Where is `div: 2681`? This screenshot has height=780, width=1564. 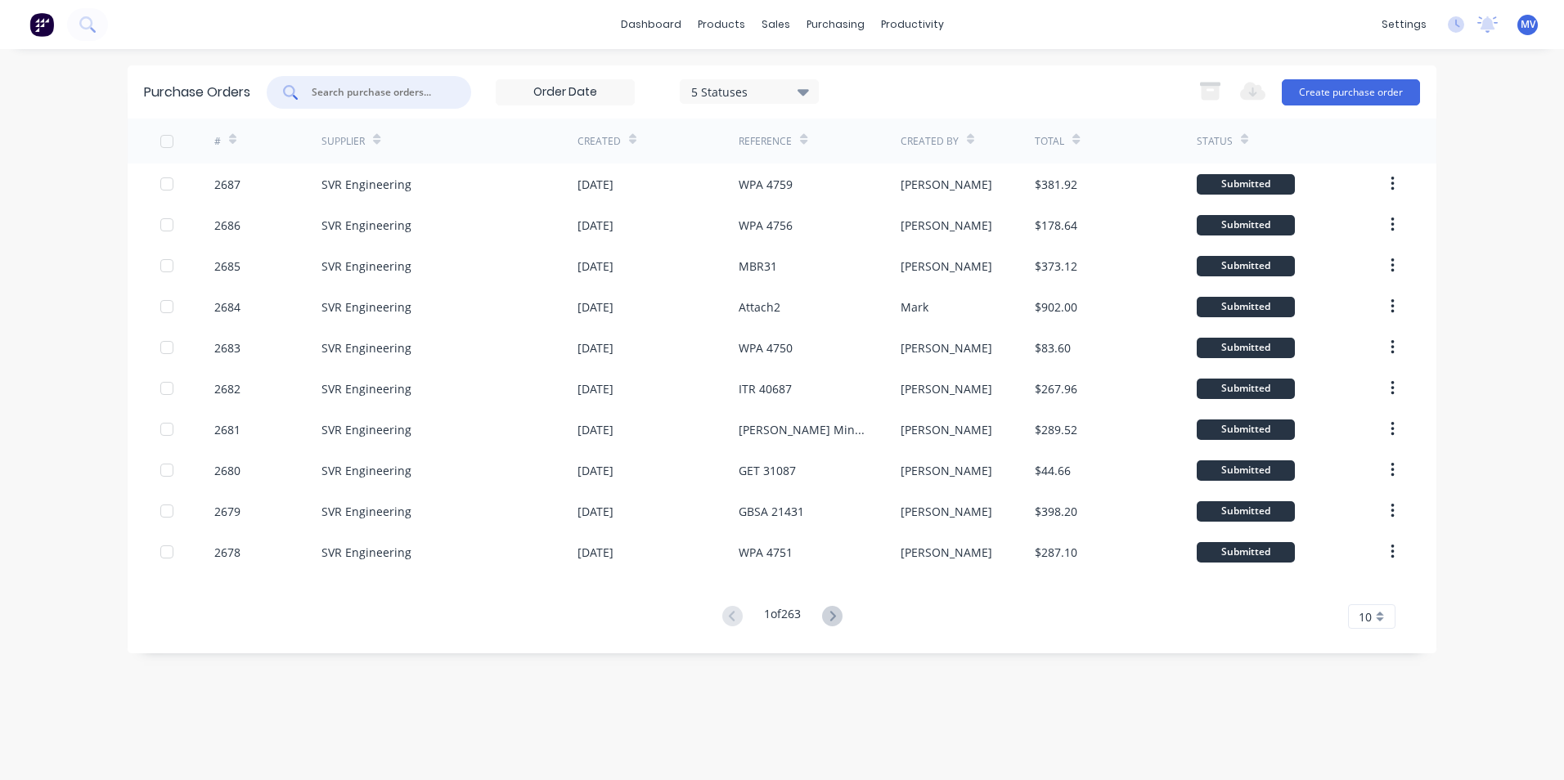 div: 2681 is located at coordinates (227, 429).